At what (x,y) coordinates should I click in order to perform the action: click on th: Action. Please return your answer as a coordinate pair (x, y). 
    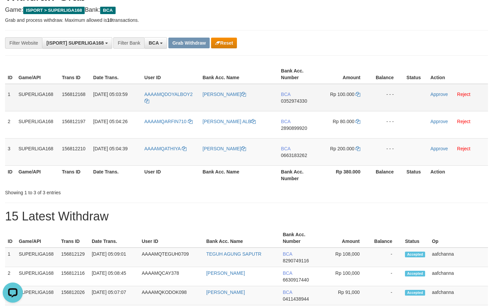
    Looking at the image, I should click on (457, 175).